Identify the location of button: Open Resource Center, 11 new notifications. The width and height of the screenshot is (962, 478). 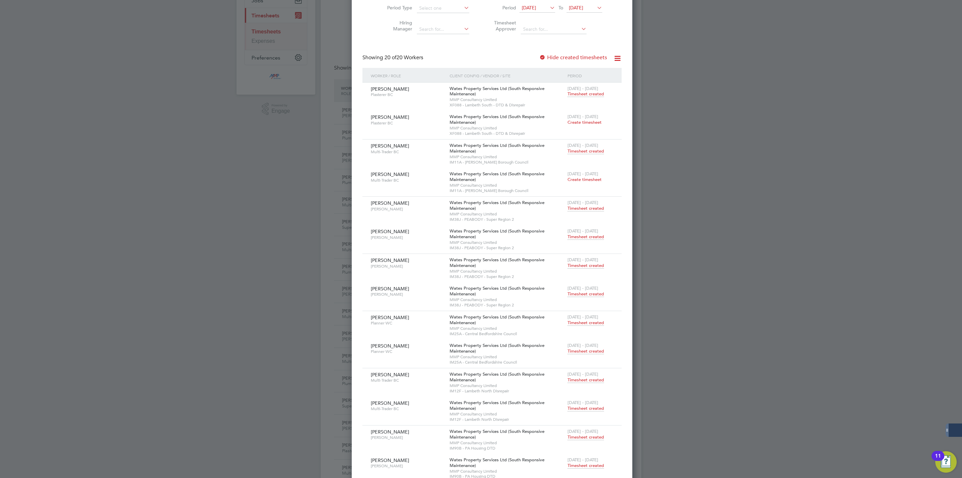
(946, 461).